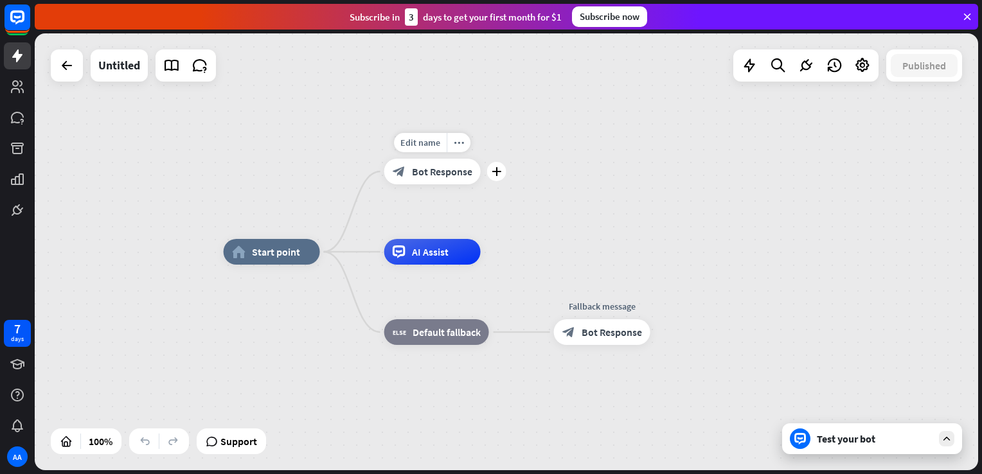  Describe the element at coordinates (459, 143) in the screenshot. I see `i: more_horiz` at that location.